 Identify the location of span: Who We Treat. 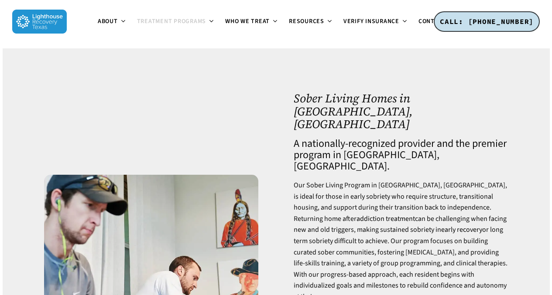
(247, 21).